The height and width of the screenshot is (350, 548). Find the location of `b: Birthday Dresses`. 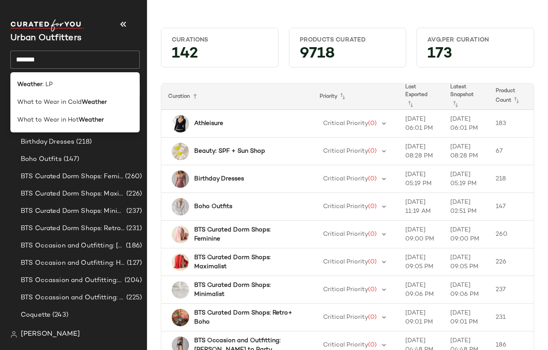

b: Birthday Dresses is located at coordinates (219, 179).